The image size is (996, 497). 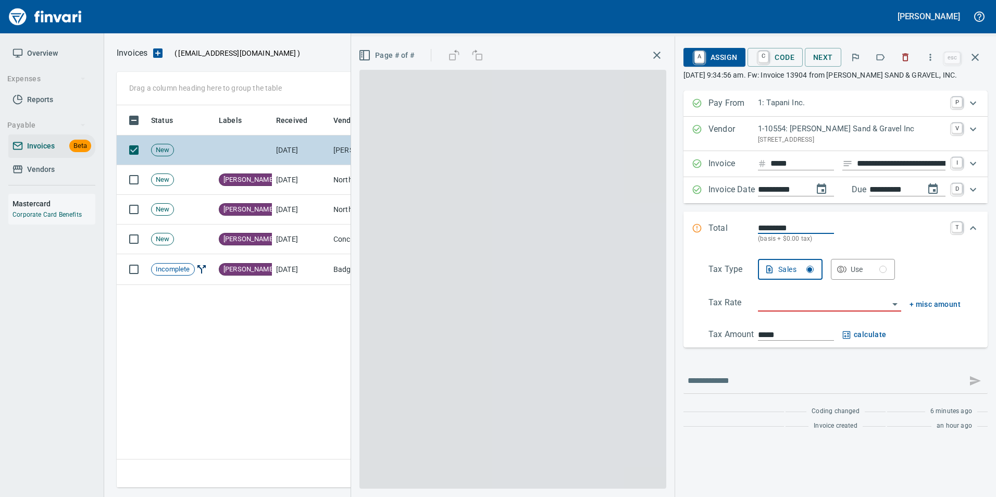 What do you see at coordinates (957, 128) in the screenshot?
I see `a: V` at bounding box center [957, 128].